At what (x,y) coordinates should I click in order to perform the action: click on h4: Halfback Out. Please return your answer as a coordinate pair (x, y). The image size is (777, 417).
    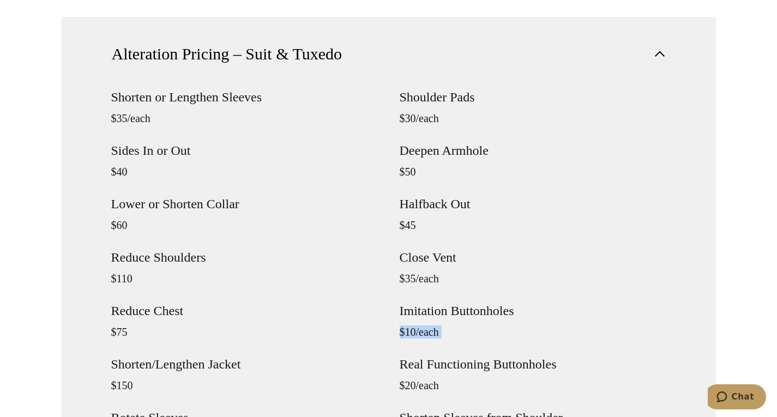
    Looking at the image, I should click on (532, 204).